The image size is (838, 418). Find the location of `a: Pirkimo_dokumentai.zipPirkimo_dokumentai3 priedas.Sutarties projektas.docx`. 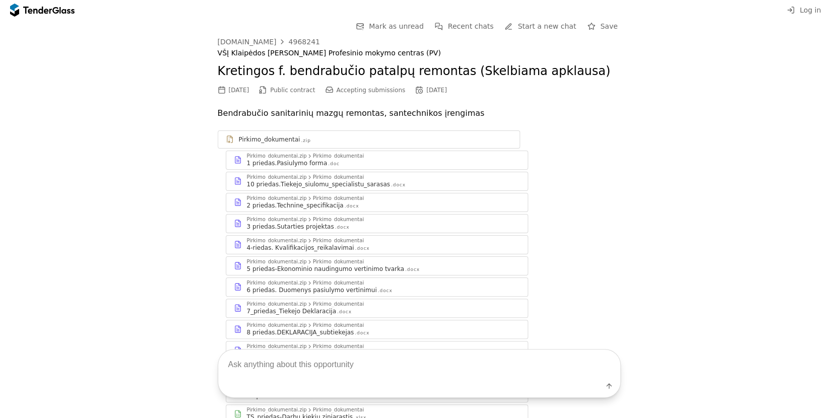

a: Pirkimo_dokumentai.zipPirkimo_dokumentai3 priedas.Sutarties projektas.docx is located at coordinates (377, 224).